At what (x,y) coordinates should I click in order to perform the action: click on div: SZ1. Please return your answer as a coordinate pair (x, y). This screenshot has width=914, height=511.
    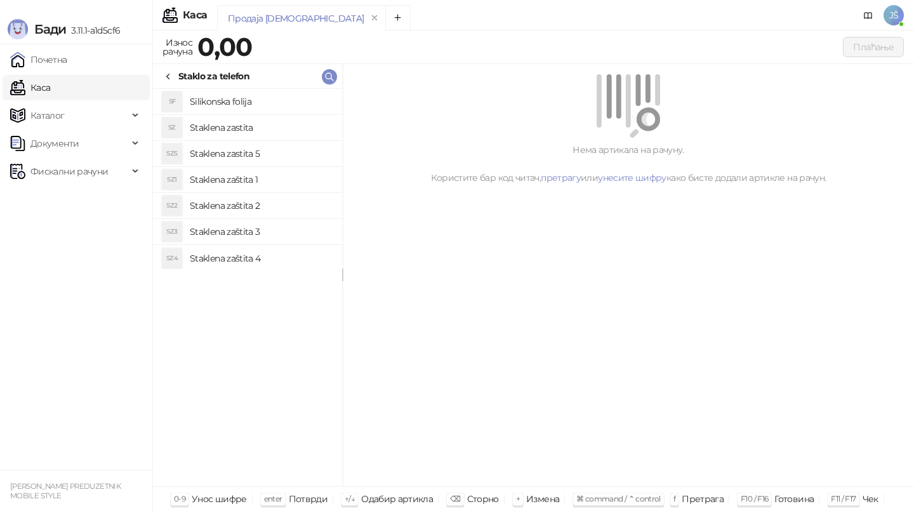
    Looking at the image, I should click on (172, 180).